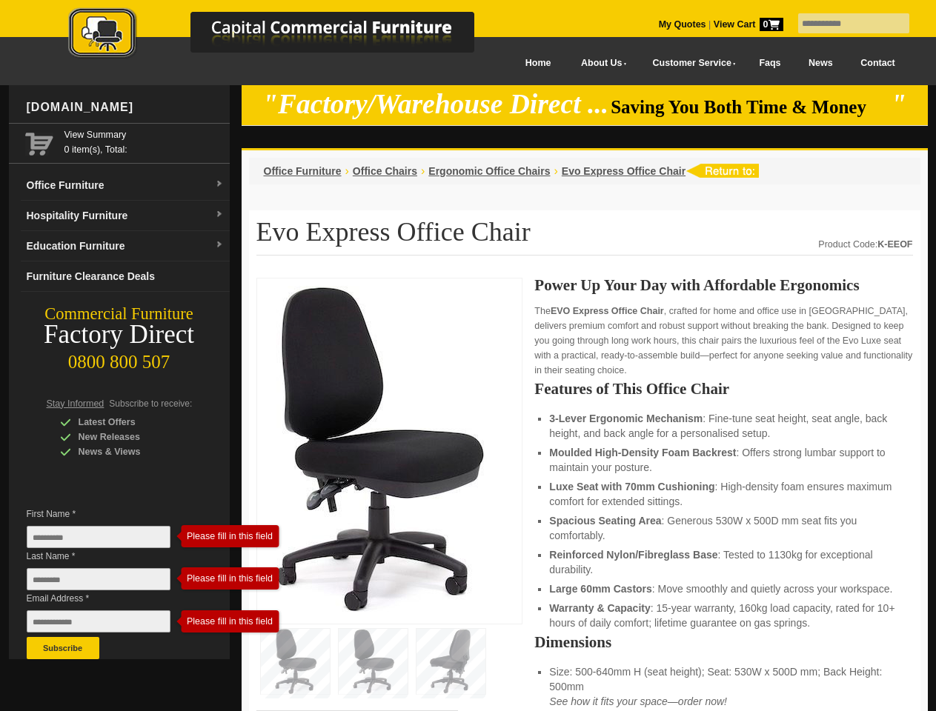  Describe the element at coordinates (723, 528) in the screenshot. I see `li: : Generous 530W x 500D mm seat fits you comfortably.` at that location.